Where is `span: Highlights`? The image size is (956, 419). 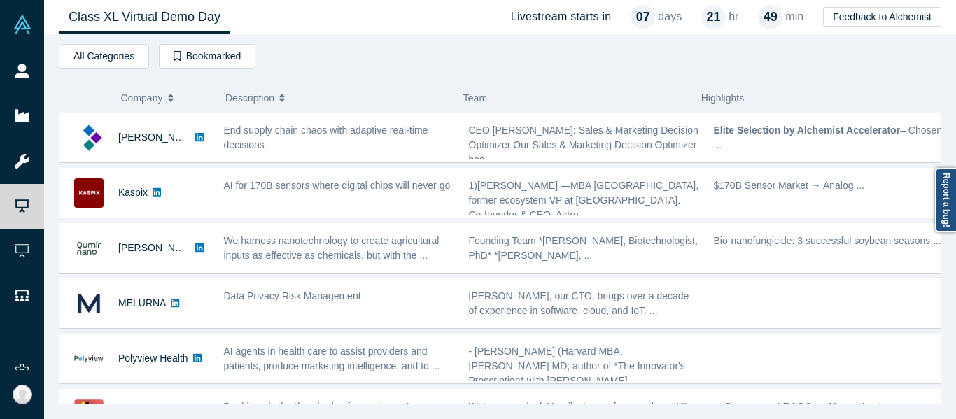
span: Highlights is located at coordinates (723, 98).